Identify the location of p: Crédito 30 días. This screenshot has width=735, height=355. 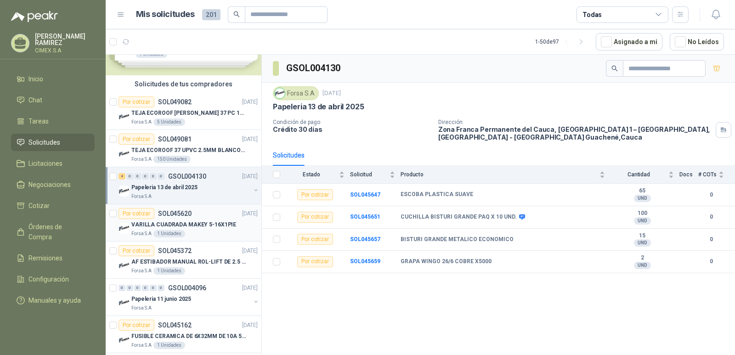
(352, 129).